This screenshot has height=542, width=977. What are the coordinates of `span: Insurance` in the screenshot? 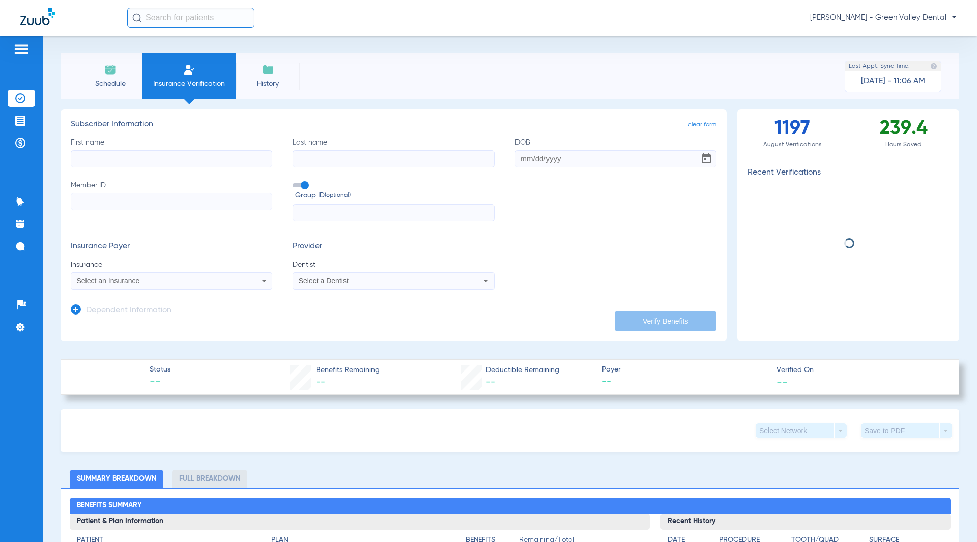 It's located at (171, 265).